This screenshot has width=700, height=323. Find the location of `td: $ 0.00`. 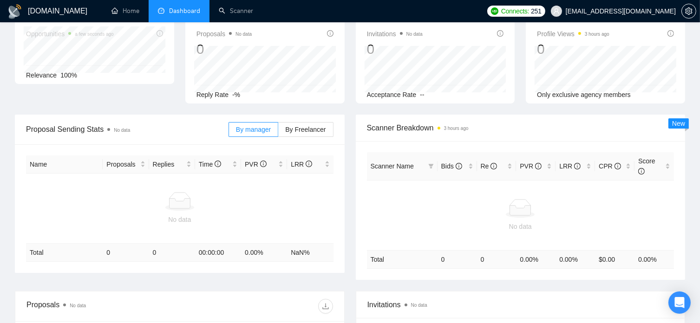

td: $ 0.00 is located at coordinates (614, 259).